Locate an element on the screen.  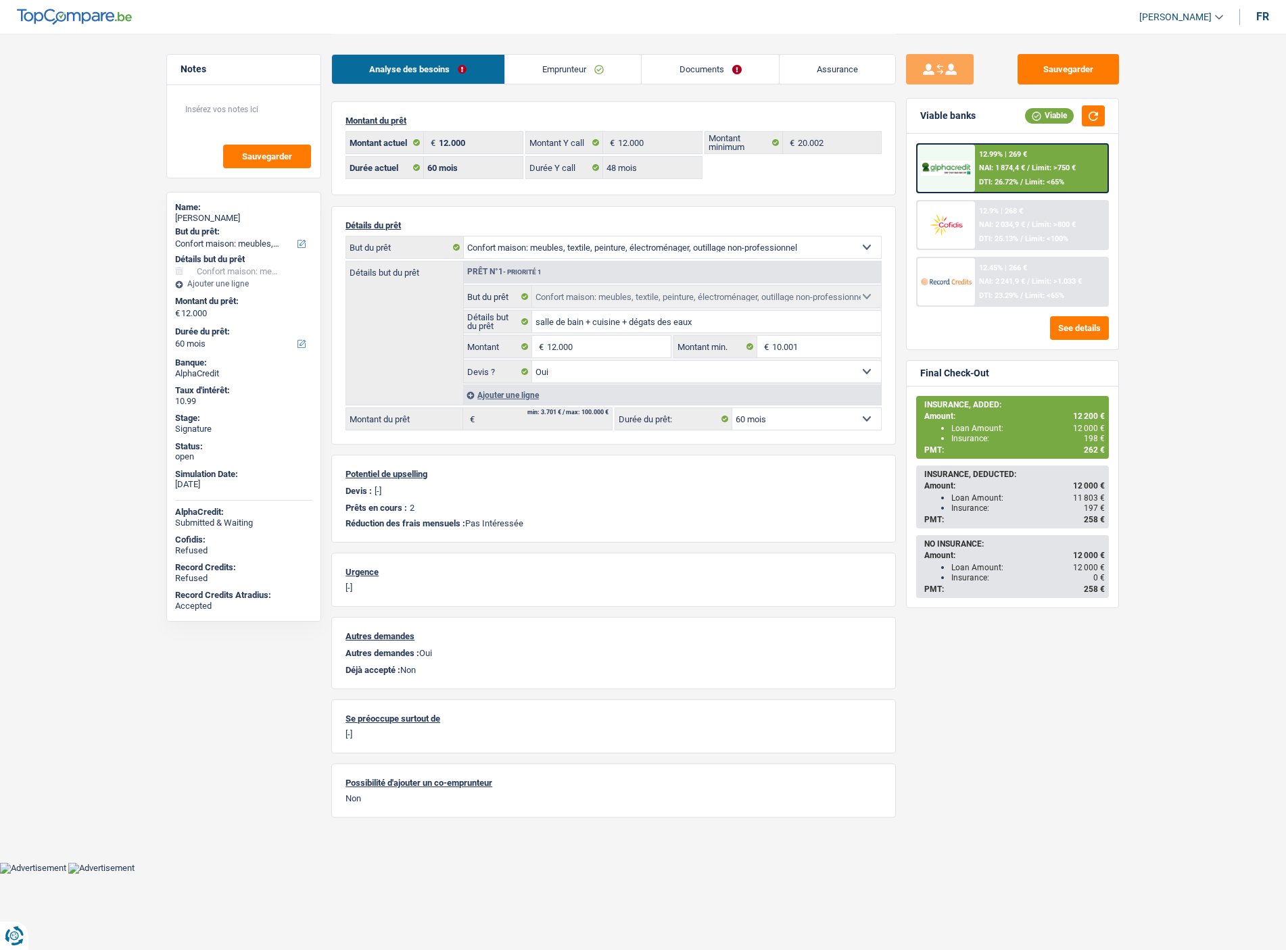
span: Autres demandes : is located at coordinates (382, 653).